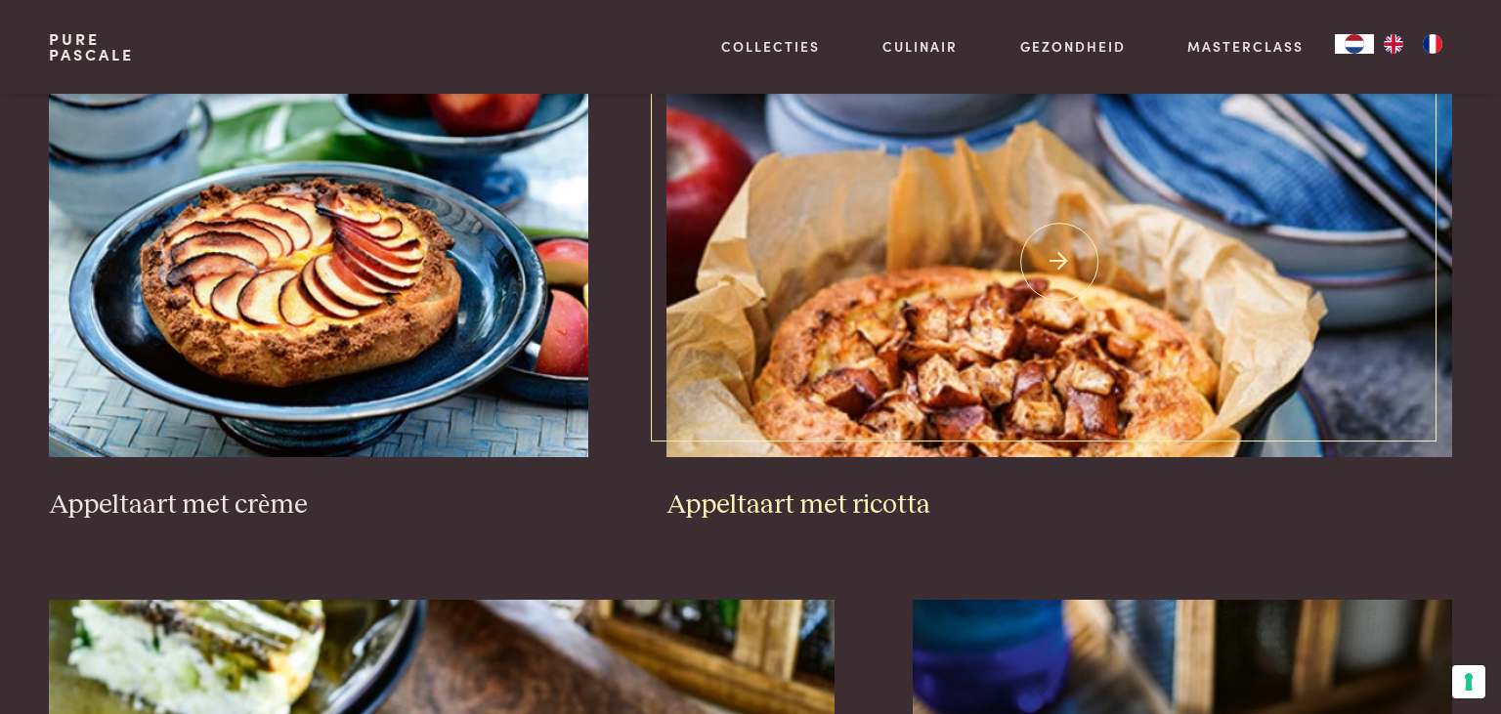  What do you see at coordinates (1059, 262) in the screenshot?
I see `img: Appeltaart met ricotta` at bounding box center [1059, 262].